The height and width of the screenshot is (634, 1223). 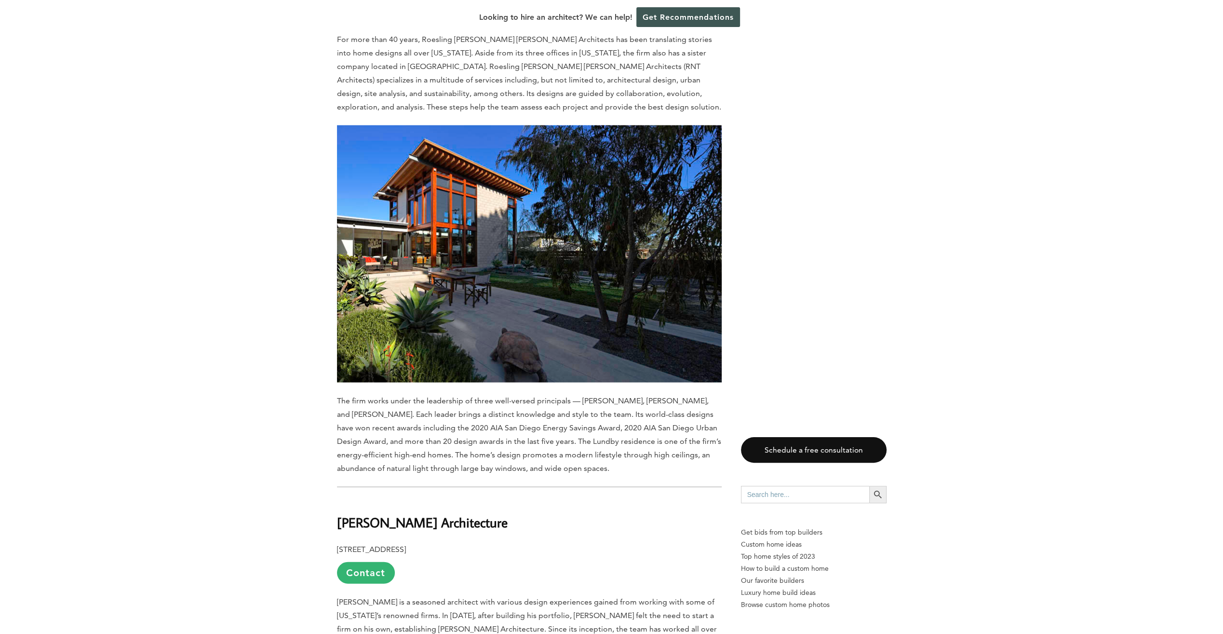 What do you see at coordinates (814, 568) in the screenshot?
I see `a: How to build a custom home` at bounding box center [814, 568].